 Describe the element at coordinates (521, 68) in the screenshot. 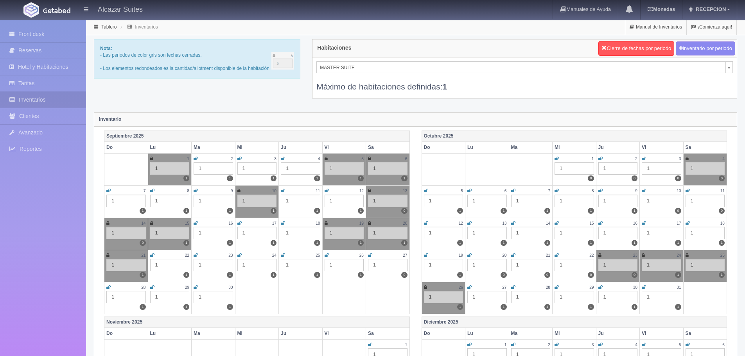

I see `span: MASTER SUITE` at that location.